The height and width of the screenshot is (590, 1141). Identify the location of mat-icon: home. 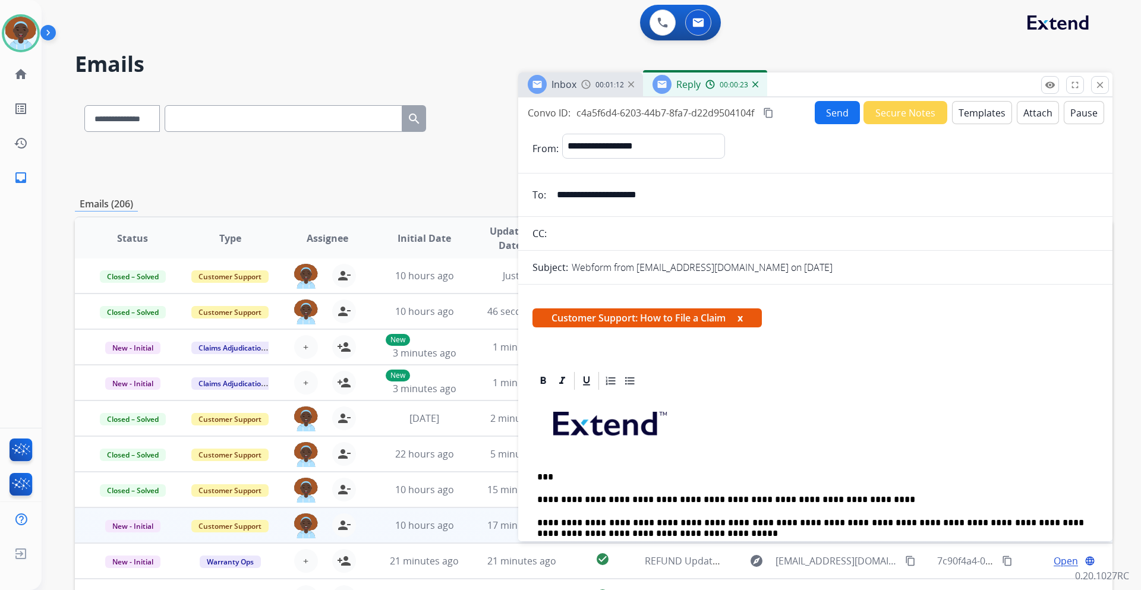
(21, 74).